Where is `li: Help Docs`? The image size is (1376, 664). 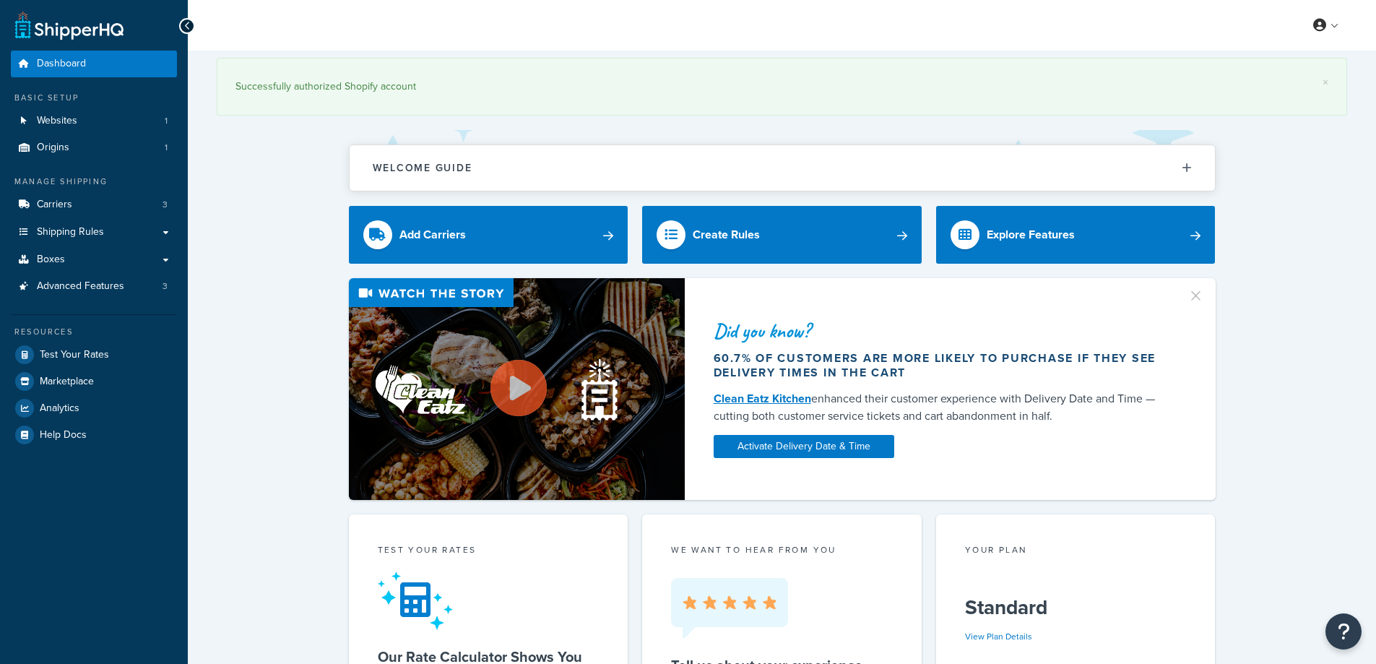 li: Help Docs is located at coordinates (94, 435).